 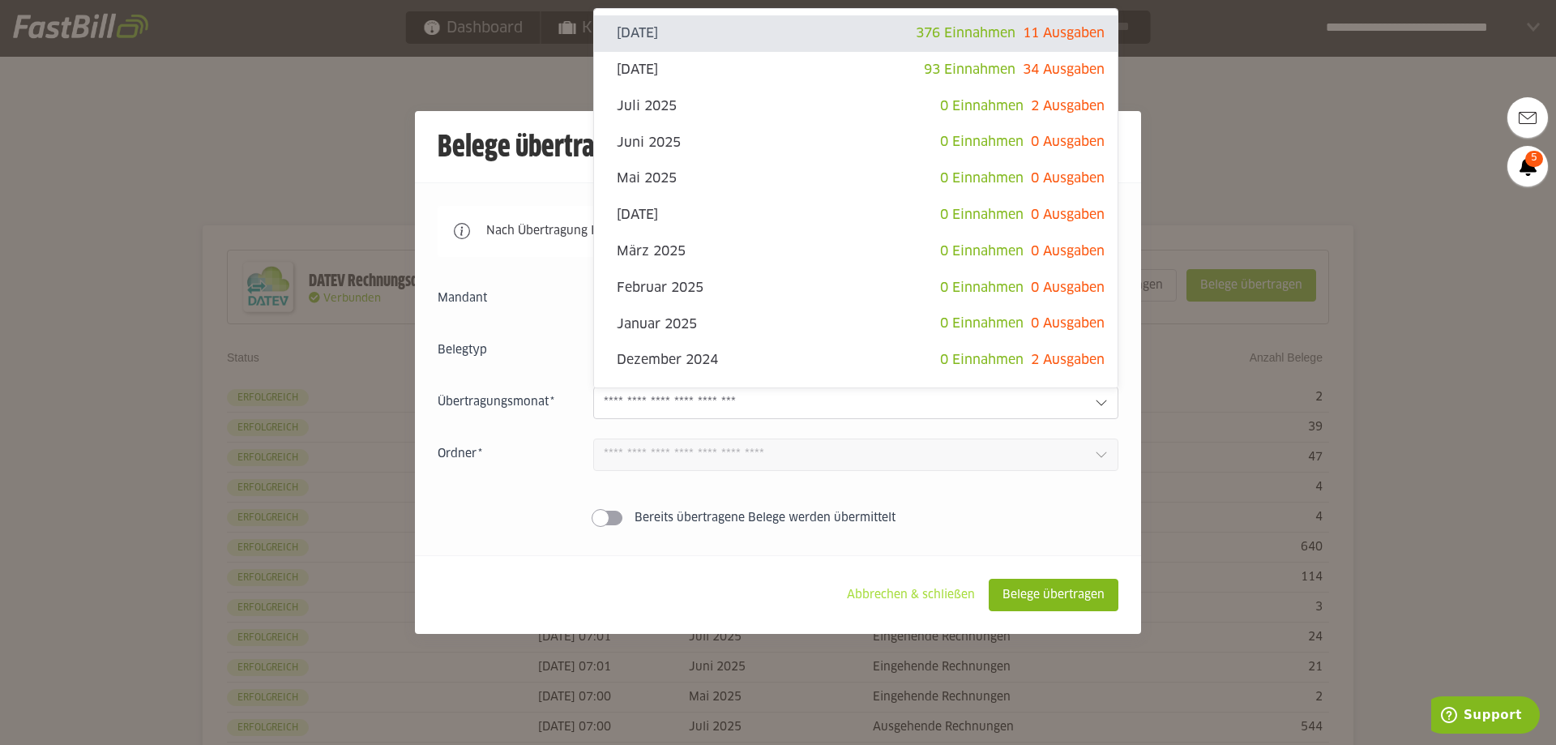 What do you see at coordinates (1534, 159) in the screenshot?
I see `span: 5` at bounding box center [1534, 159].